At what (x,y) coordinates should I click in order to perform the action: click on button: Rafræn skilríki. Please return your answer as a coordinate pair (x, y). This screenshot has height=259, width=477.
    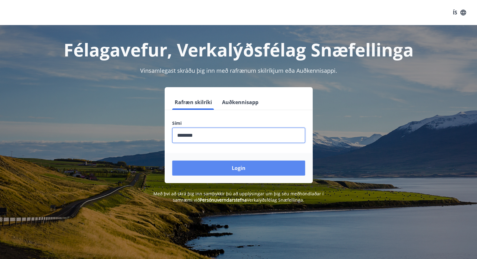
    Looking at the image, I should click on (193, 102).